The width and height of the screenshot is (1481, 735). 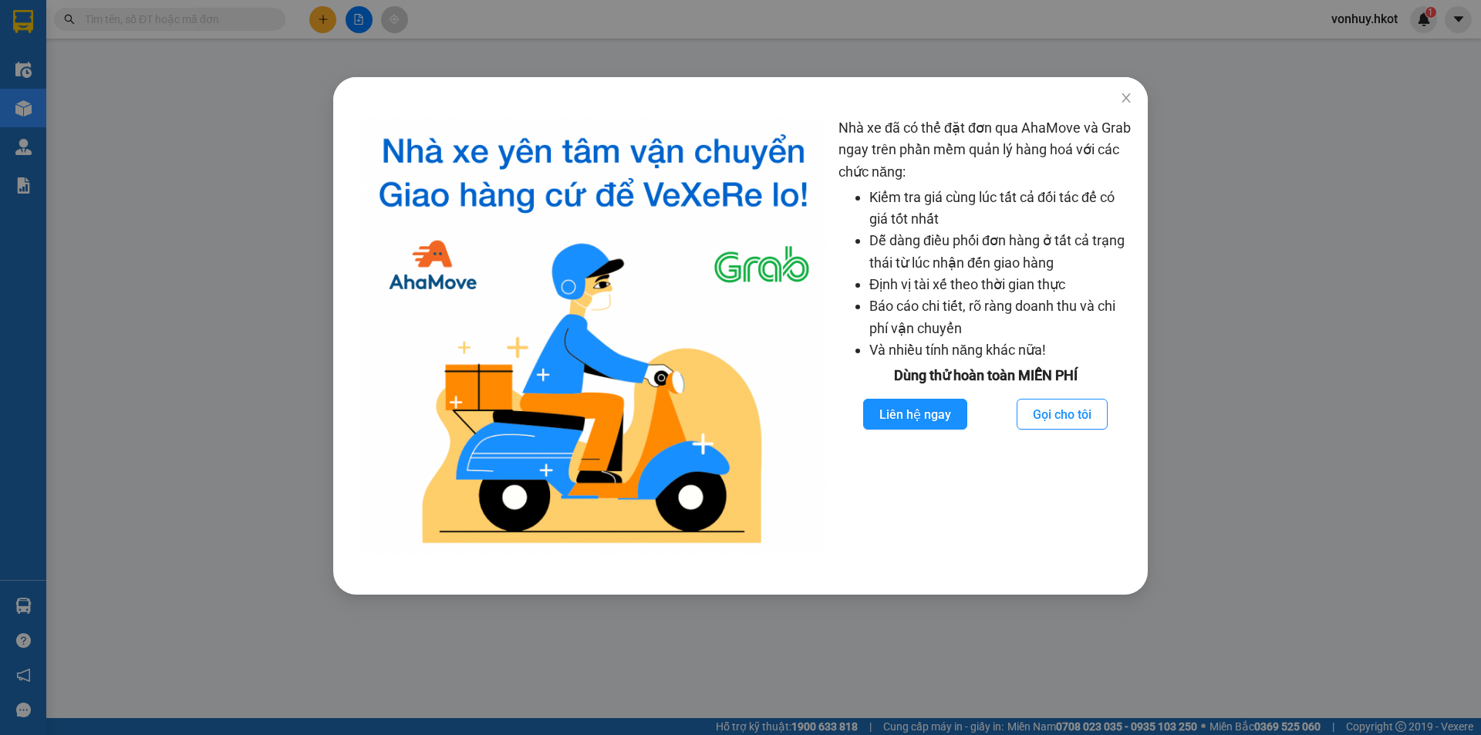 What do you see at coordinates (1126, 99) in the screenshot?
I see `button: Close` at bounding box center [1126, 99].